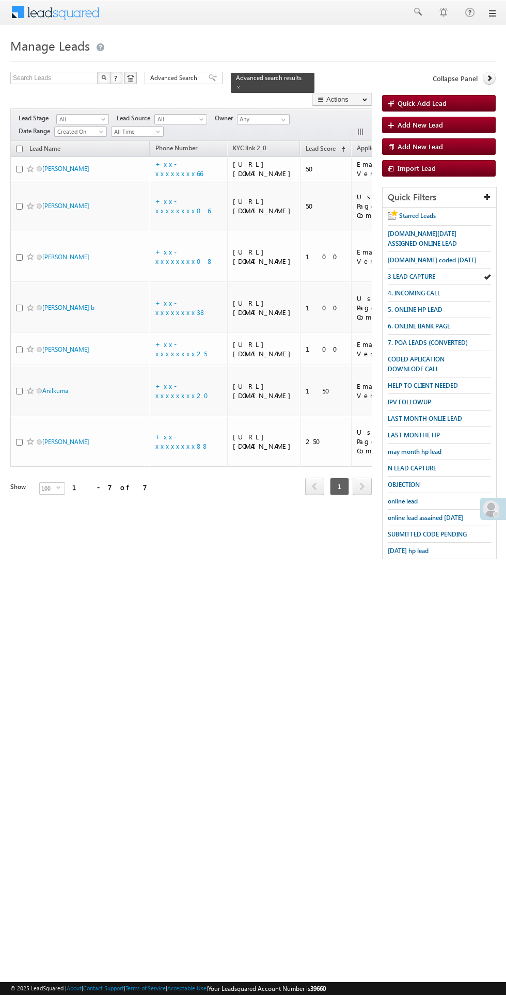 The image size is (506, 995). Describe the element at coordinates (282, 120) in the screenshot. I see `a: Show All Items` at that location.